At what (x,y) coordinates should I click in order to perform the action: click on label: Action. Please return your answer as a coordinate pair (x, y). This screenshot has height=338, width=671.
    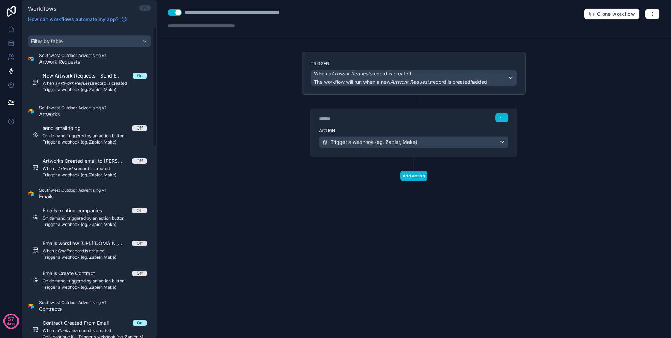
    Looking at the image, I should click on (414, 131).